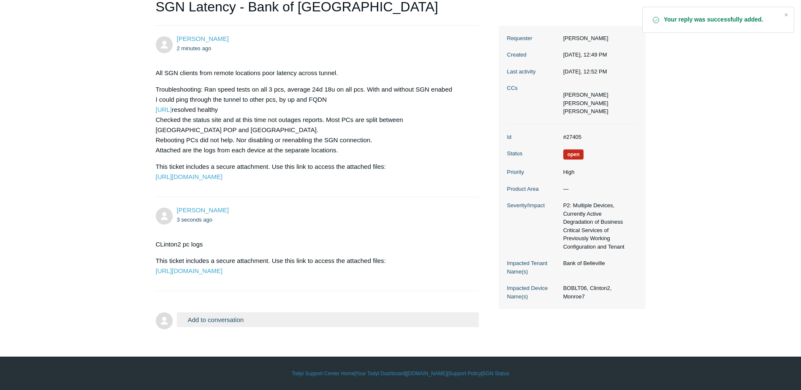 The height and width of the screenshot is (390, 801). I want to click on dt: Priority, so click(533, 172).